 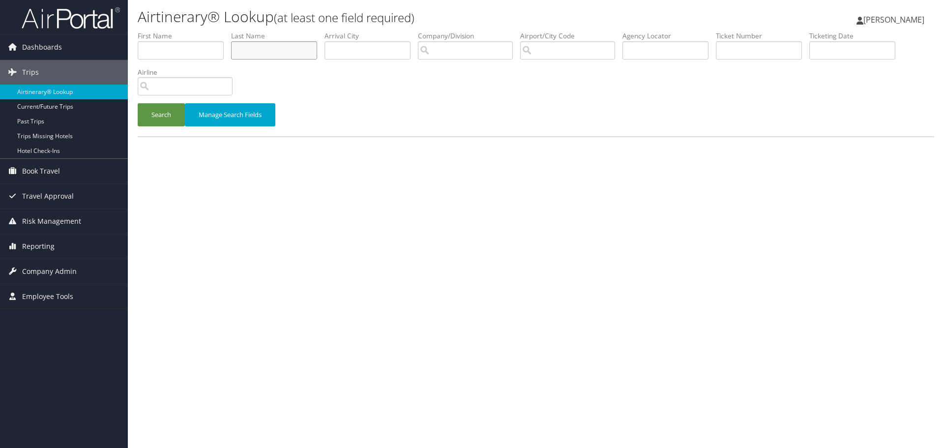 What do you see at coordinates (571, 36) in the screenshot?
I see `label: Airport/City Code` at bounding box center [571, 36].